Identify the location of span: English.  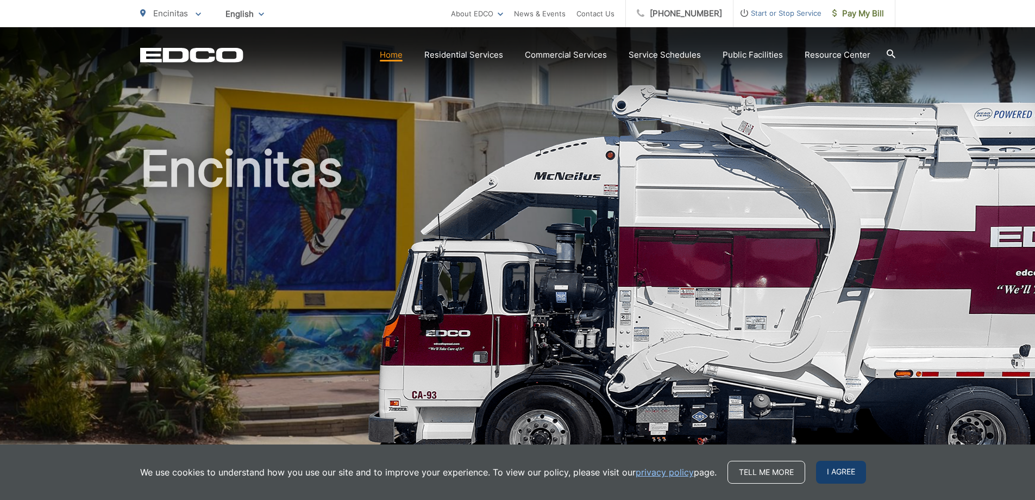
(245, 14).